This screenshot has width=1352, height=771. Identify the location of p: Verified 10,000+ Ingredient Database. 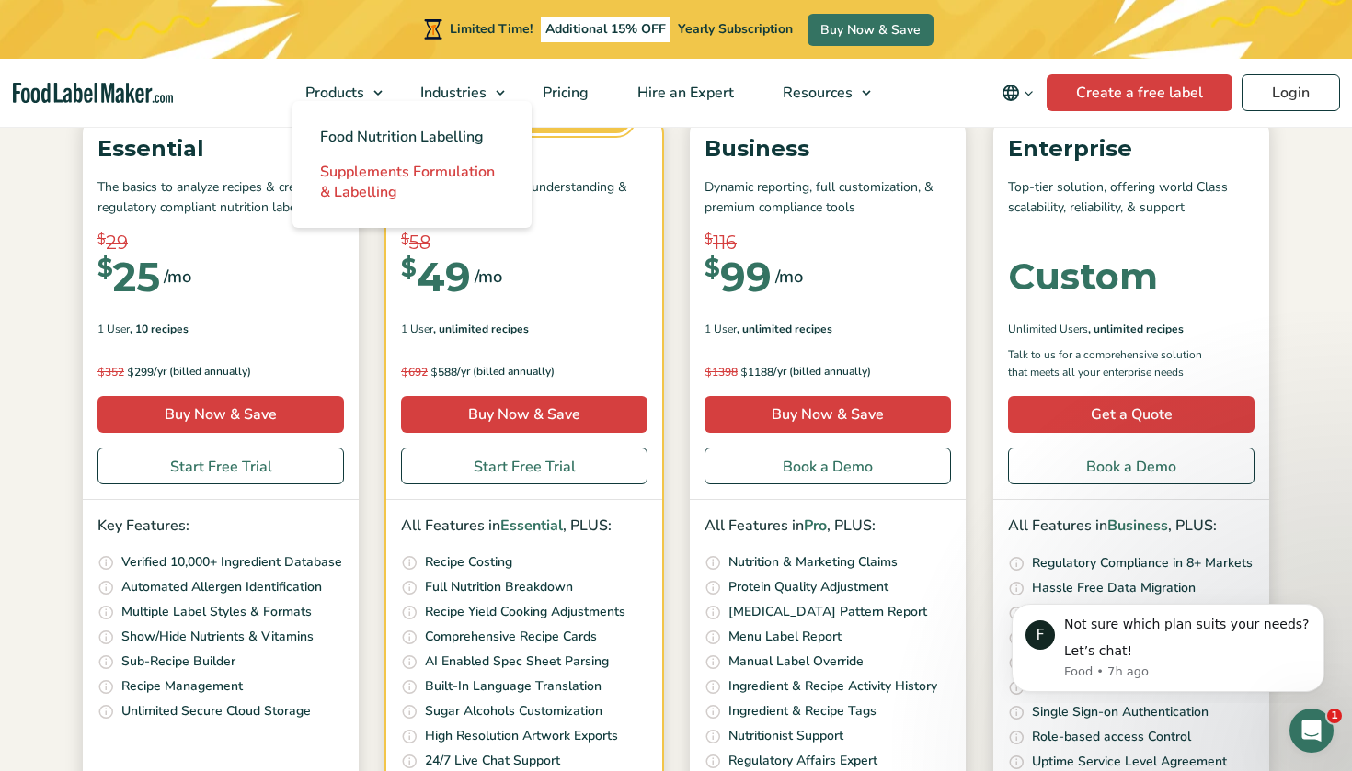
(232, 563).